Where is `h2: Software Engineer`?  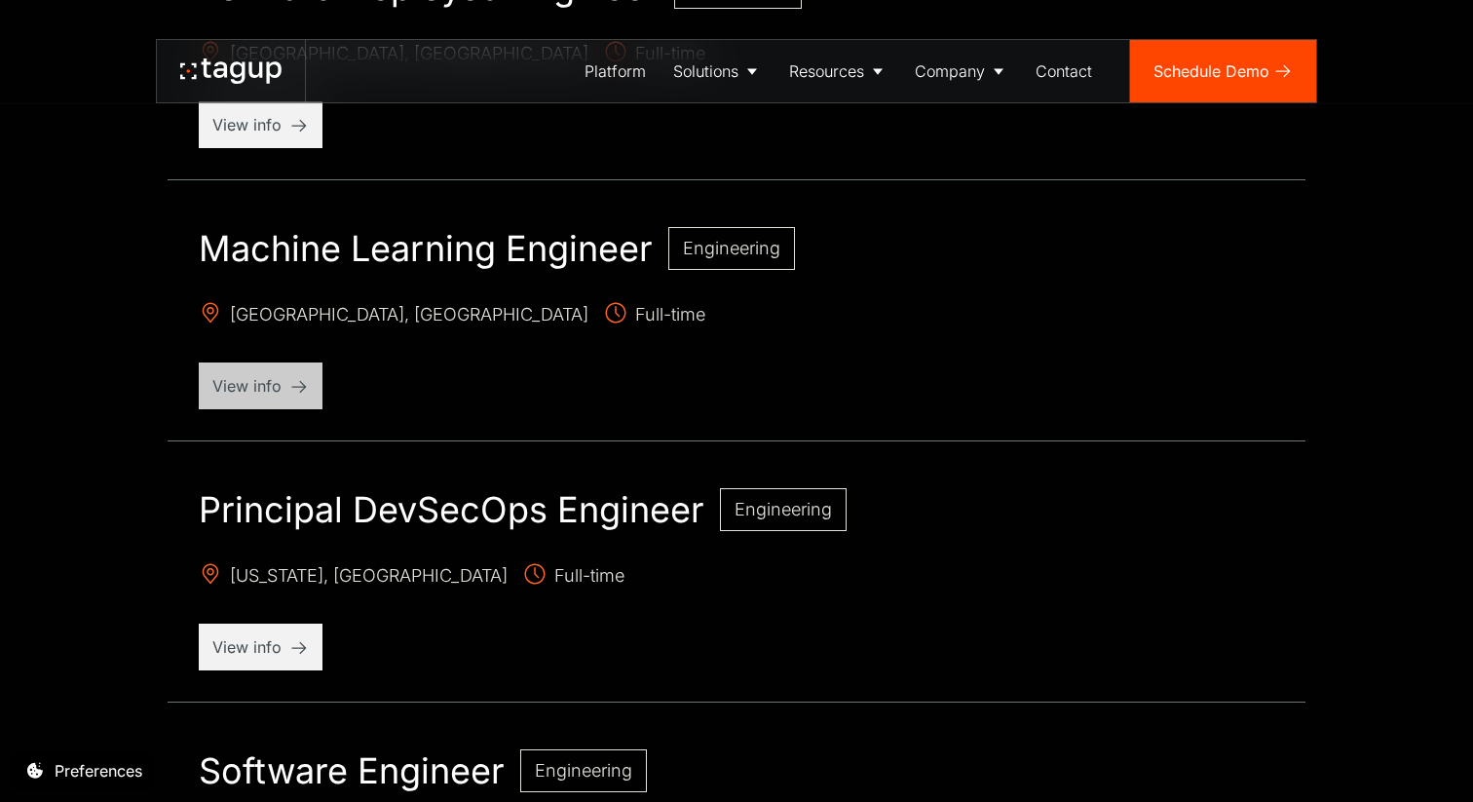 h2: Software Engineer is located at coordinates (352, 771).